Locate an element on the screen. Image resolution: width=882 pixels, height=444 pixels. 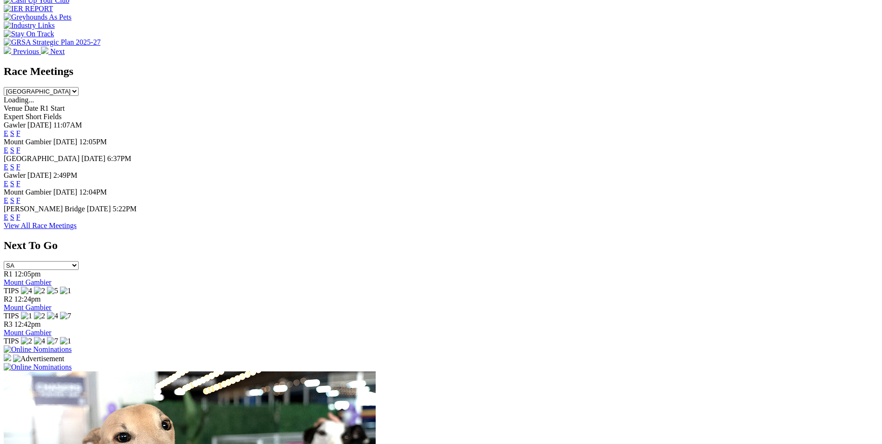
img: 15187_Greyhounds_GreysPlayCentral_Resize_SA_WebsiteBanner_300x115_2025.jpg is located at coordinates (7, 357).